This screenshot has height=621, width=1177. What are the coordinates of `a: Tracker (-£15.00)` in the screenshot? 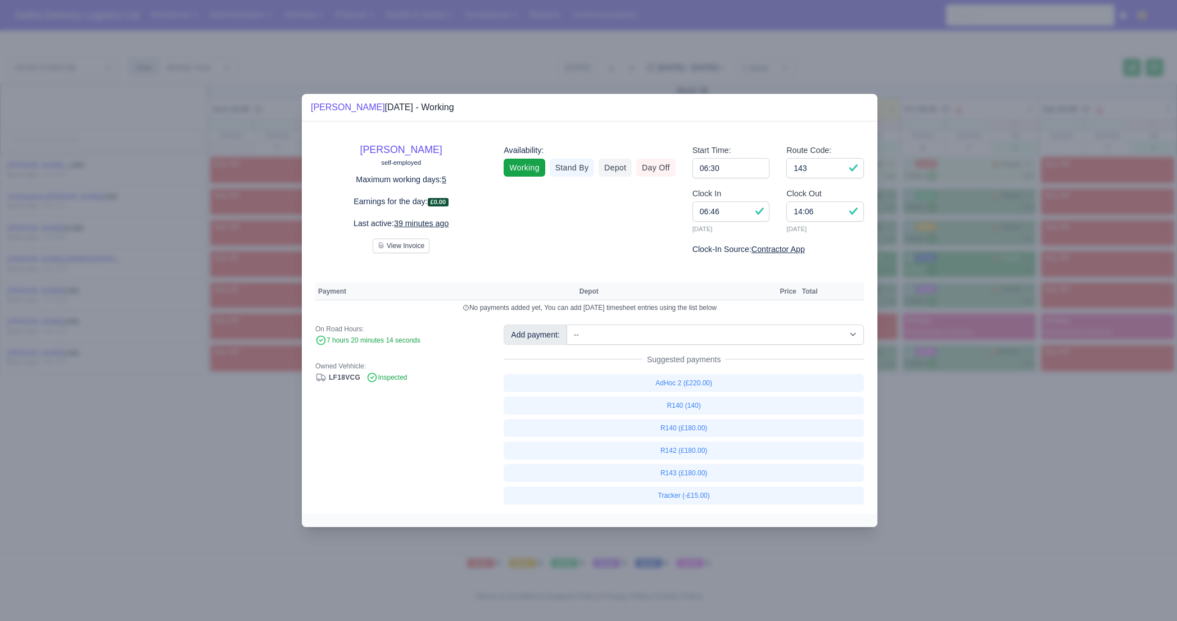 It's located at (683, 495).